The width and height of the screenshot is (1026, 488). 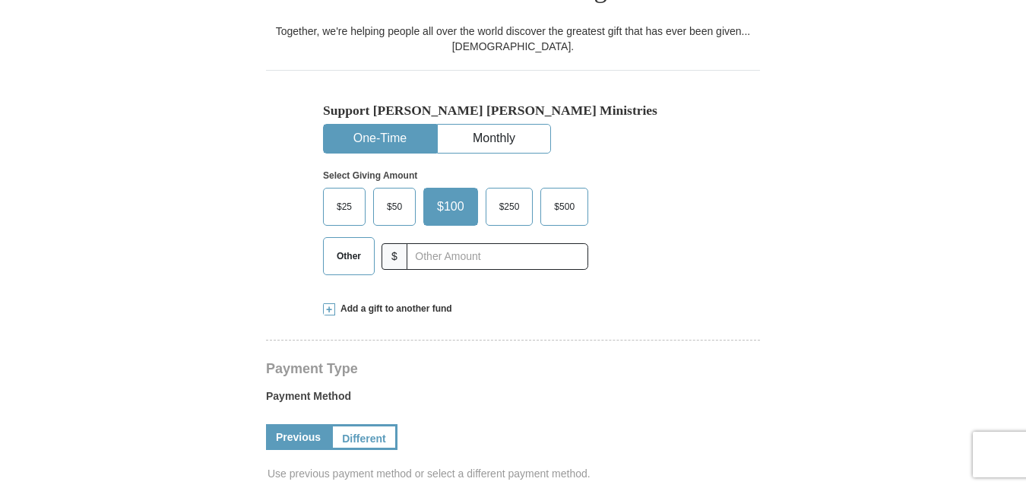 I want to click on a: Different, so click(x=364, y=437).